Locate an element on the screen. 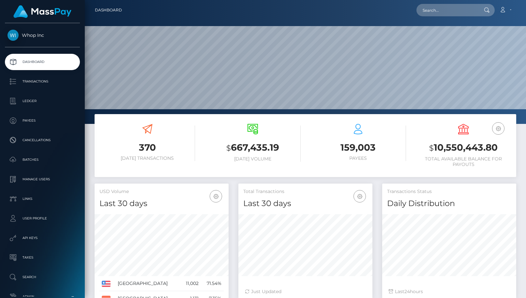 This screenshot has width=526, height=298. h6: Payees is located at coordinates (358, 158).